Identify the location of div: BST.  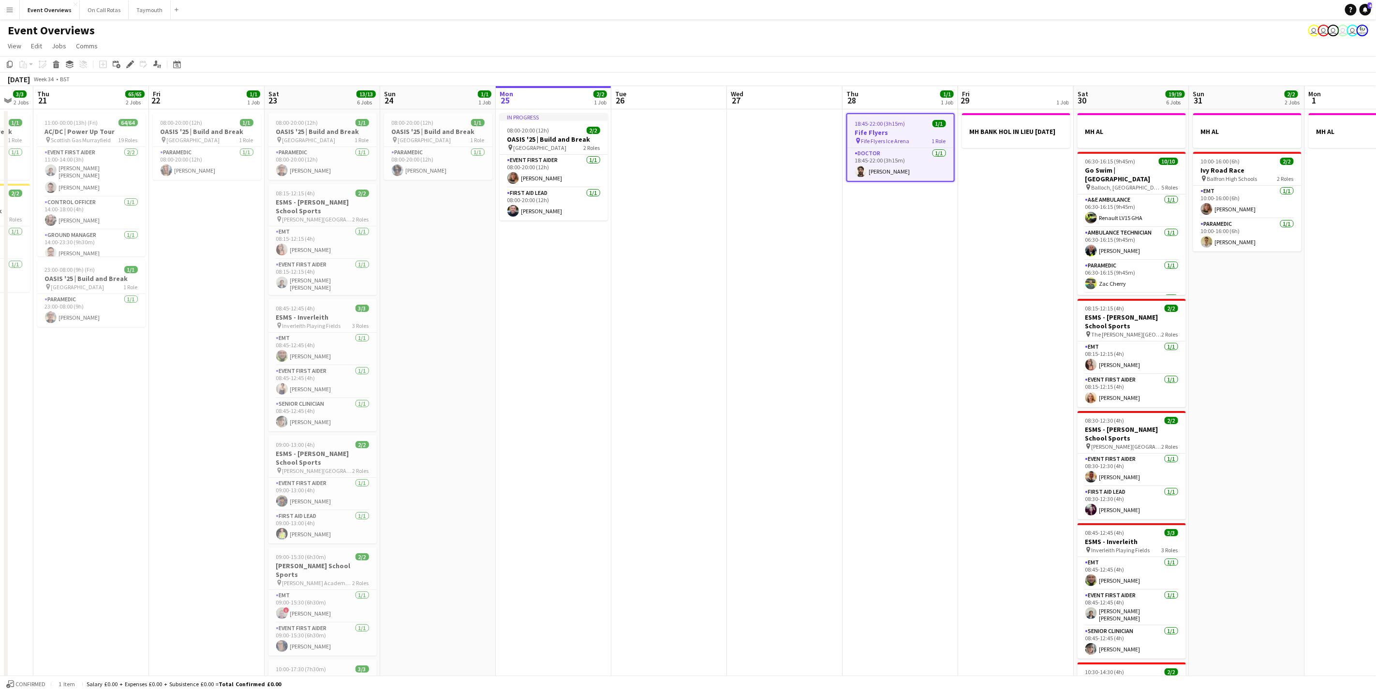
(65, 79).